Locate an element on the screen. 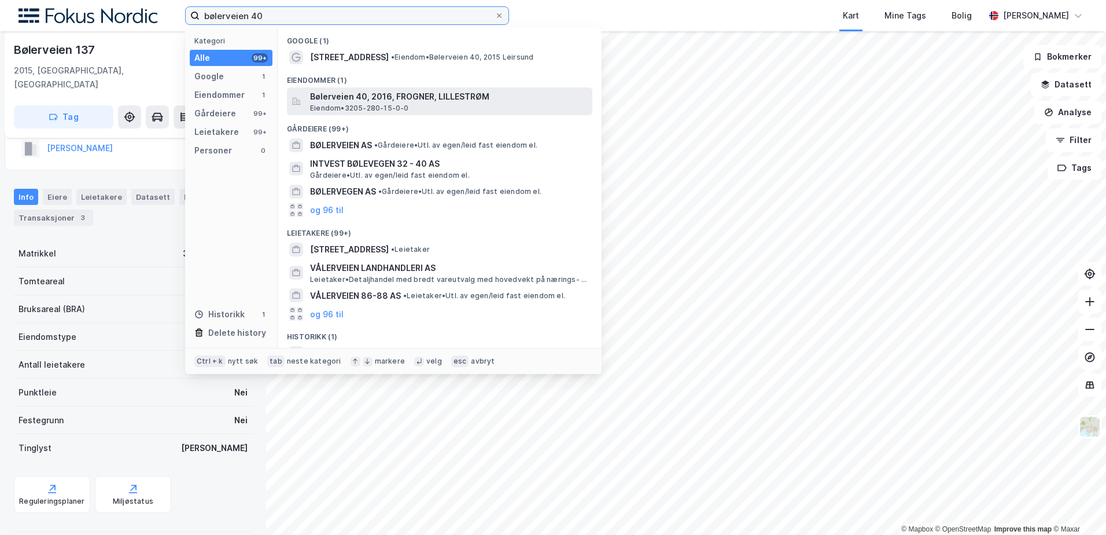 Image resolution: width=1106 pixels, height=535 pixels. div: Eiendomstype is located at coordinates (47, 337).